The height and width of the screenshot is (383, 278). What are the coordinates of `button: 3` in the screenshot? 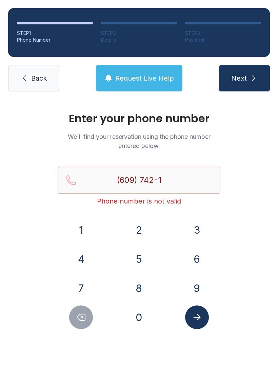 It's located at (197, 230).